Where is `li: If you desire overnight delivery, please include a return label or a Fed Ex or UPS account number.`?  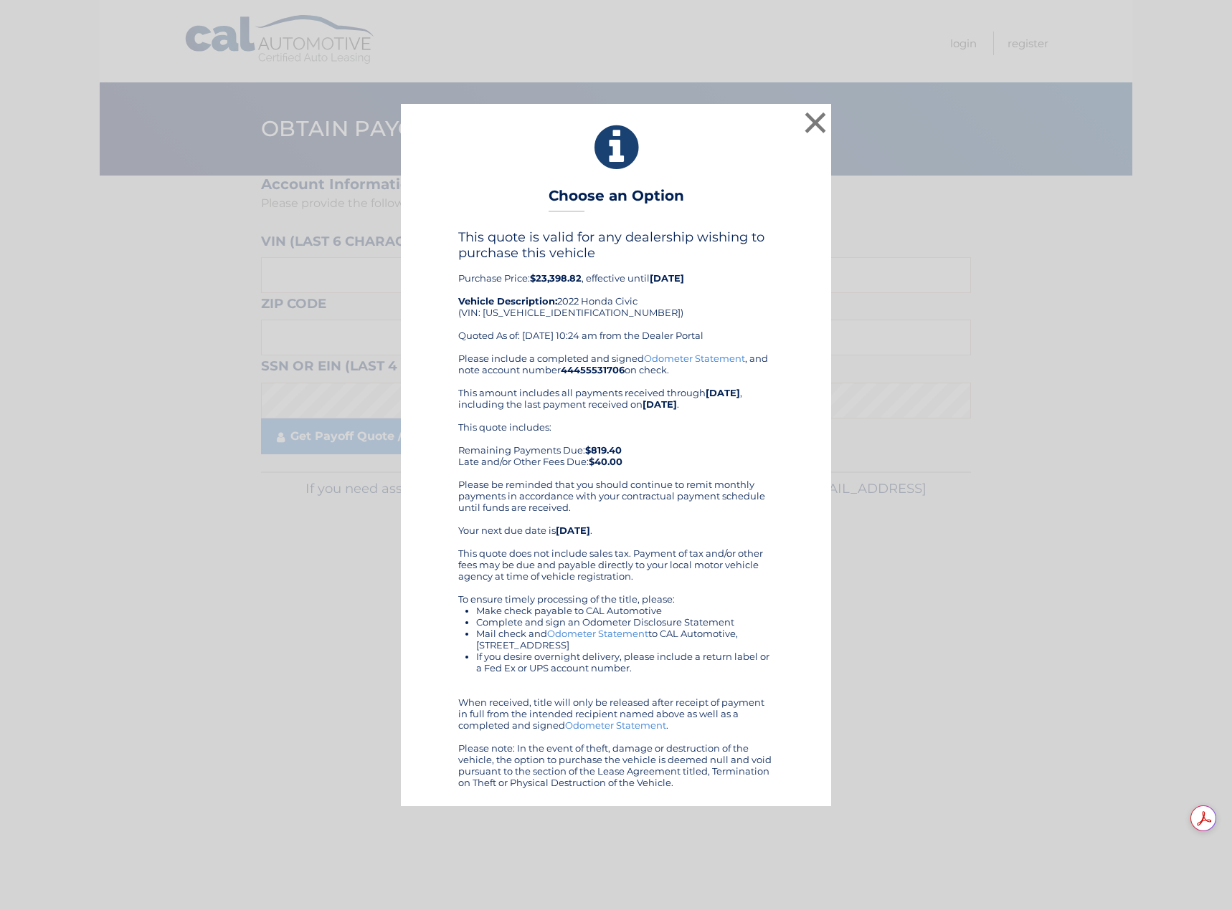 li: If you desire overnight delivery, please include a return label or a Fed Ex or UPS account number. is located at coordinates (624, 662).